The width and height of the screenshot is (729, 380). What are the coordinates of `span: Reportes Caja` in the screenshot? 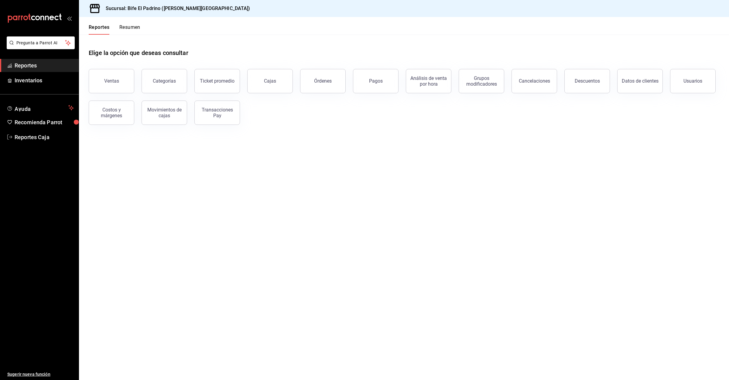 It's located at (44, 137).